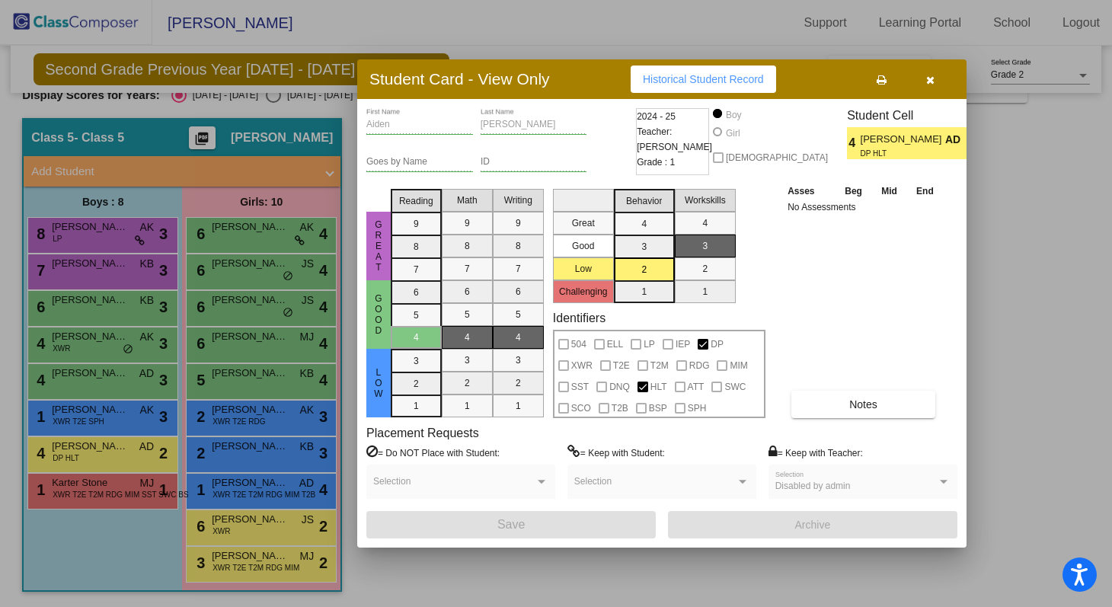  What do you see at coordinates (696, 387) in the screenshot?
I see `span: ATT` at bounding box center [696, 387].